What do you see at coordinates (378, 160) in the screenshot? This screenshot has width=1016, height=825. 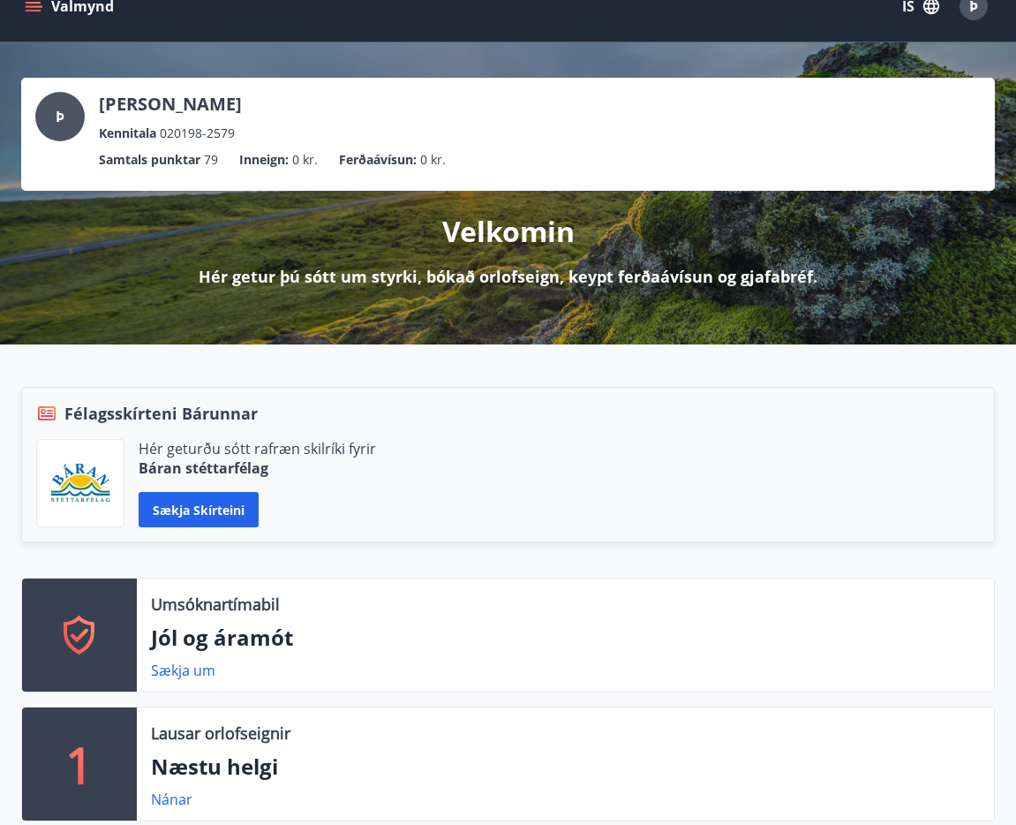 I see `p: Ferðaávísun :` at bounding box center [378, 160].